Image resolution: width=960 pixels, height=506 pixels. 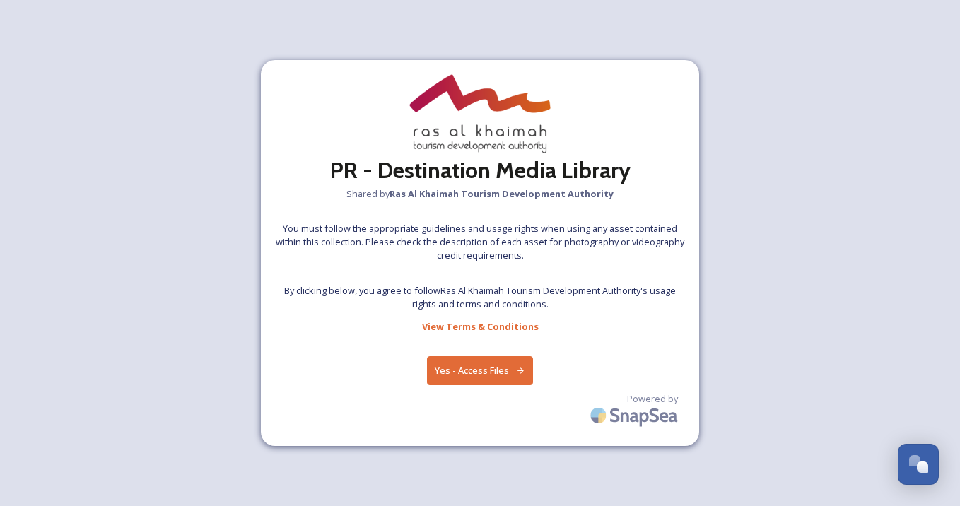 I want to click on button: Open Chat, so click(x=919, y=465).